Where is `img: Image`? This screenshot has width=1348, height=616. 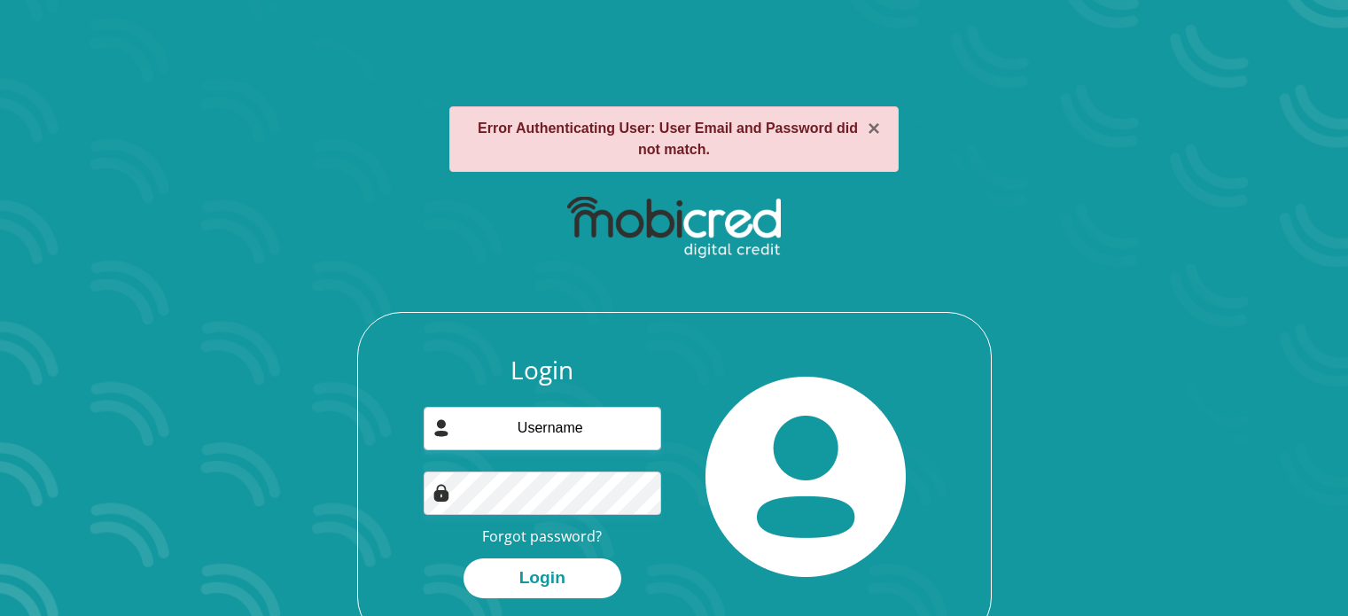
img: Image is located at coordinates (441, 493).